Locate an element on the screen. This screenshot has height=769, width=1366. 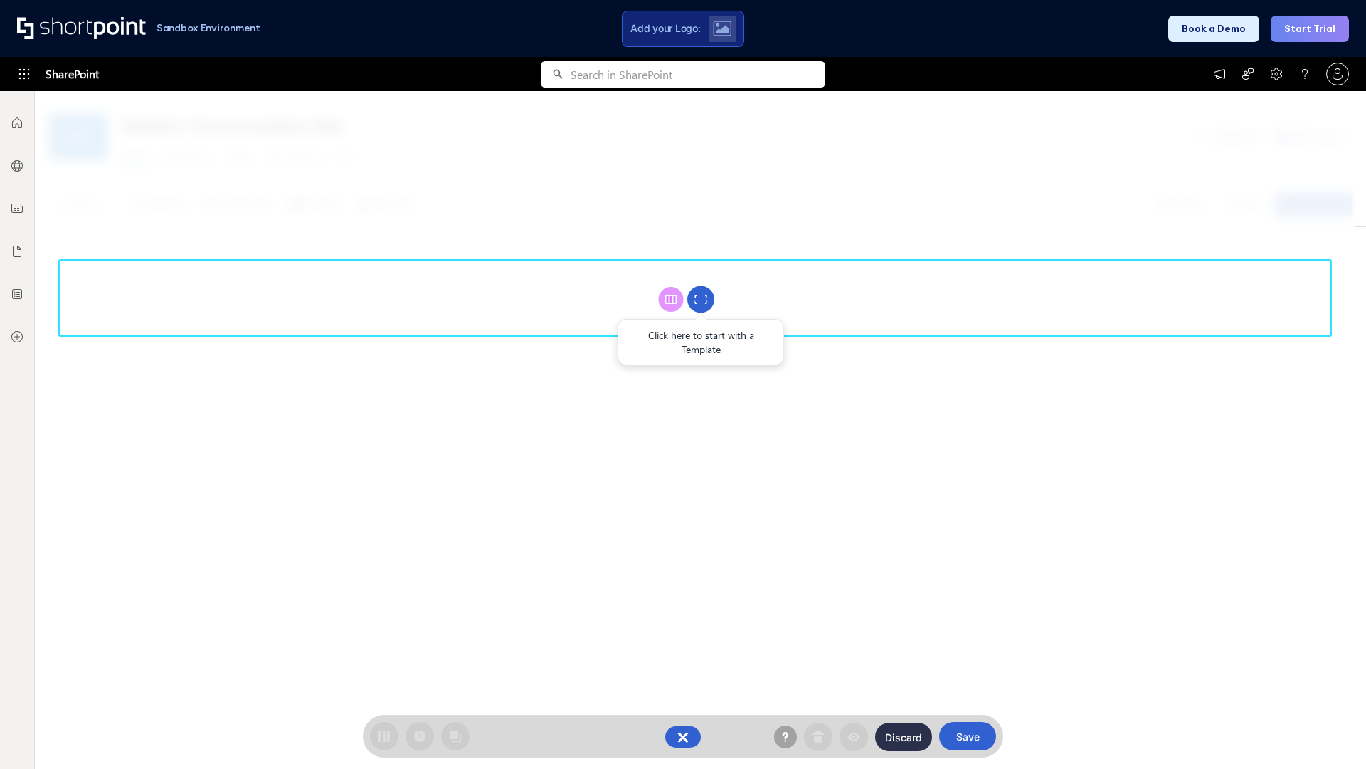
h1: Sandbox Environment is located at coordinates (209, 28).